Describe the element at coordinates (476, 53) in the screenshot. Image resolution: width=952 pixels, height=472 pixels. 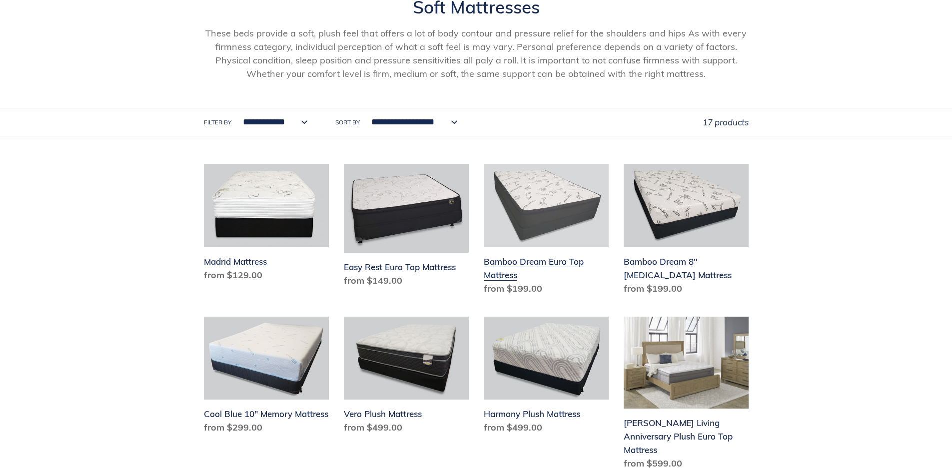
I see `span: These beds provide a soft, plush feel that offers a lot of body contour and pressure relief for t...` at that location.